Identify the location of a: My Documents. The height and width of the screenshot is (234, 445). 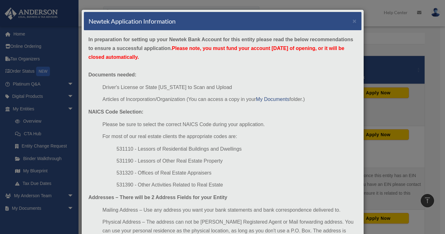
(273, 99).